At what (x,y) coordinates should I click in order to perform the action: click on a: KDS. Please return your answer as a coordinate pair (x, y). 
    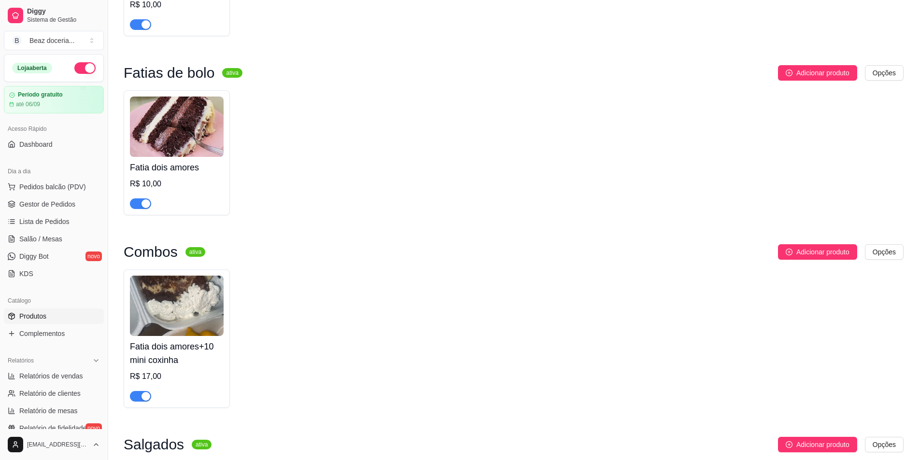
    Looking at the image, I should click on (54, 274).